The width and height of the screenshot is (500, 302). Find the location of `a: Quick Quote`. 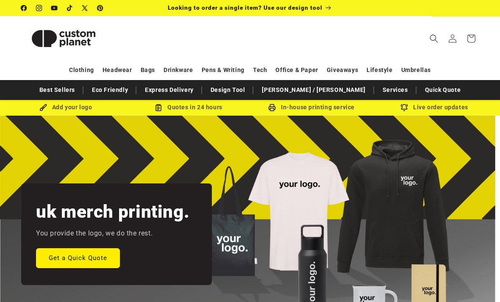

a: Quick Quote is located at coordinates (443, 90).